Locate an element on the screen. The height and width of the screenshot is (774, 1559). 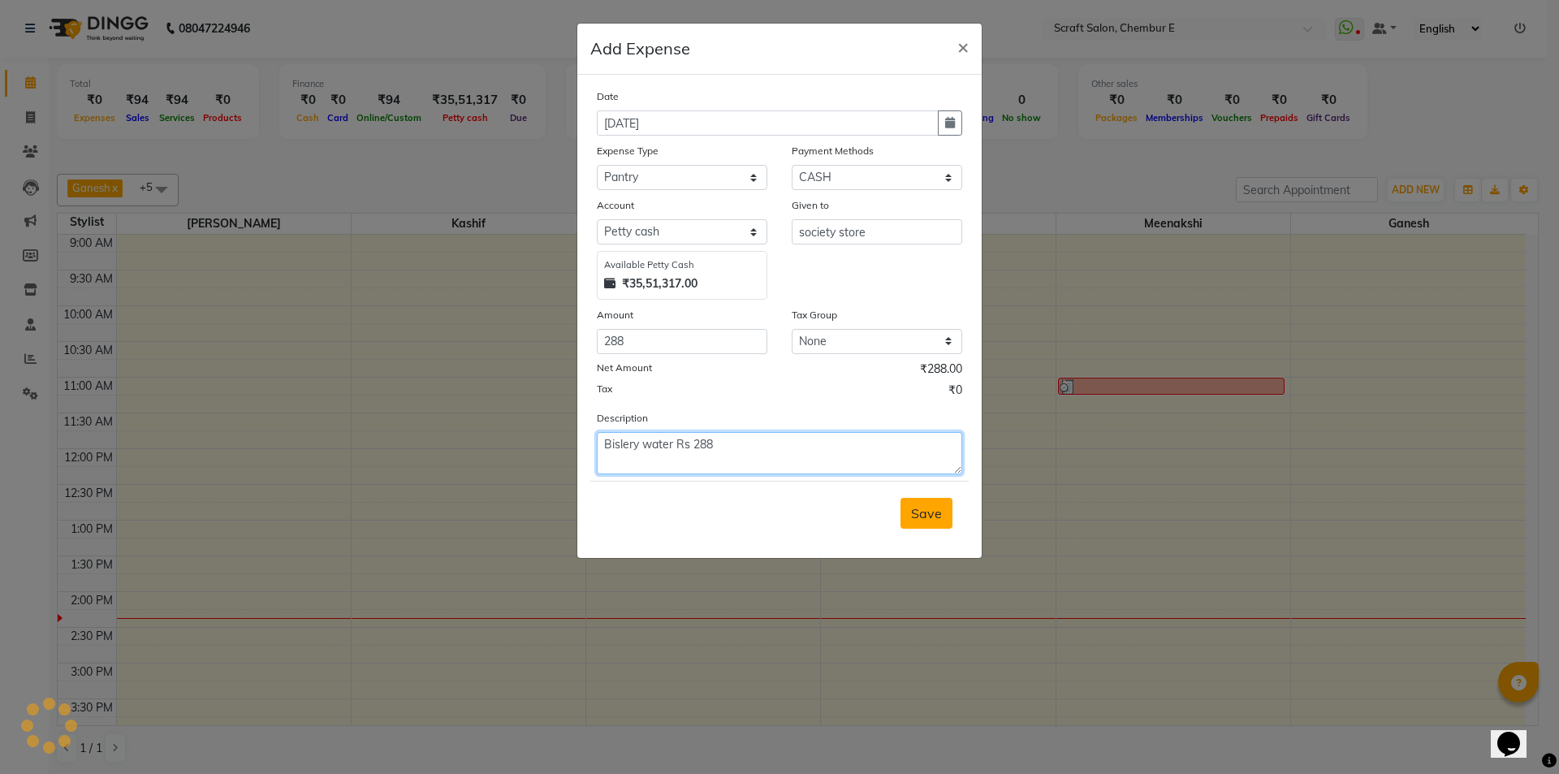
label: Amount is located at coordinates (615, 315).